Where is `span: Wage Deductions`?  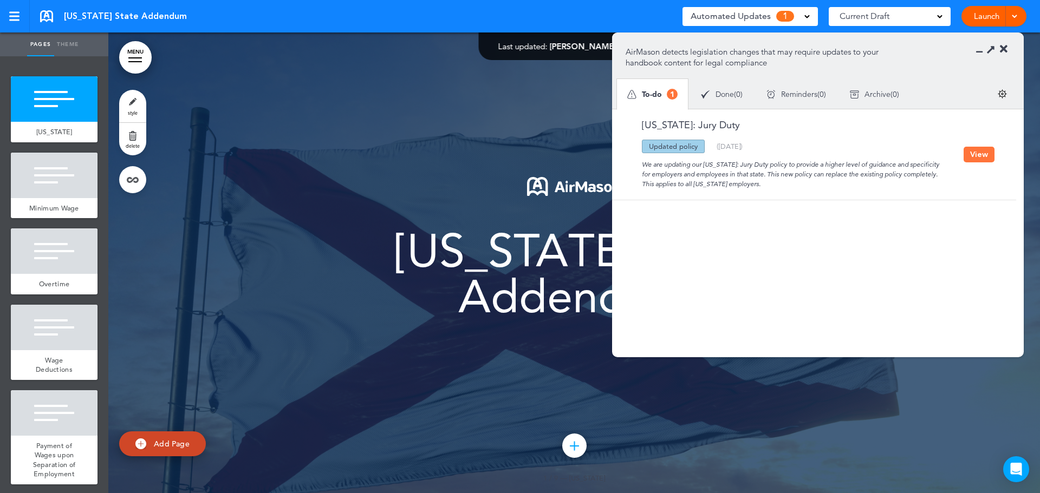 span: Wage Deductions is located at coordinates (54, 365).